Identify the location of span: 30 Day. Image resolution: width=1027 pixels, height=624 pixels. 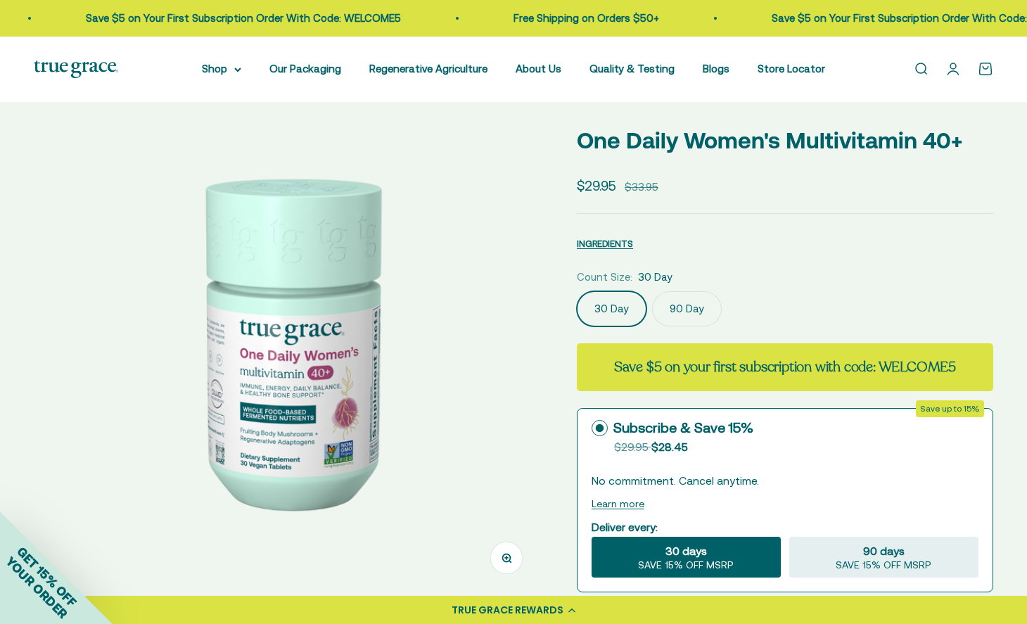
(655, 277).